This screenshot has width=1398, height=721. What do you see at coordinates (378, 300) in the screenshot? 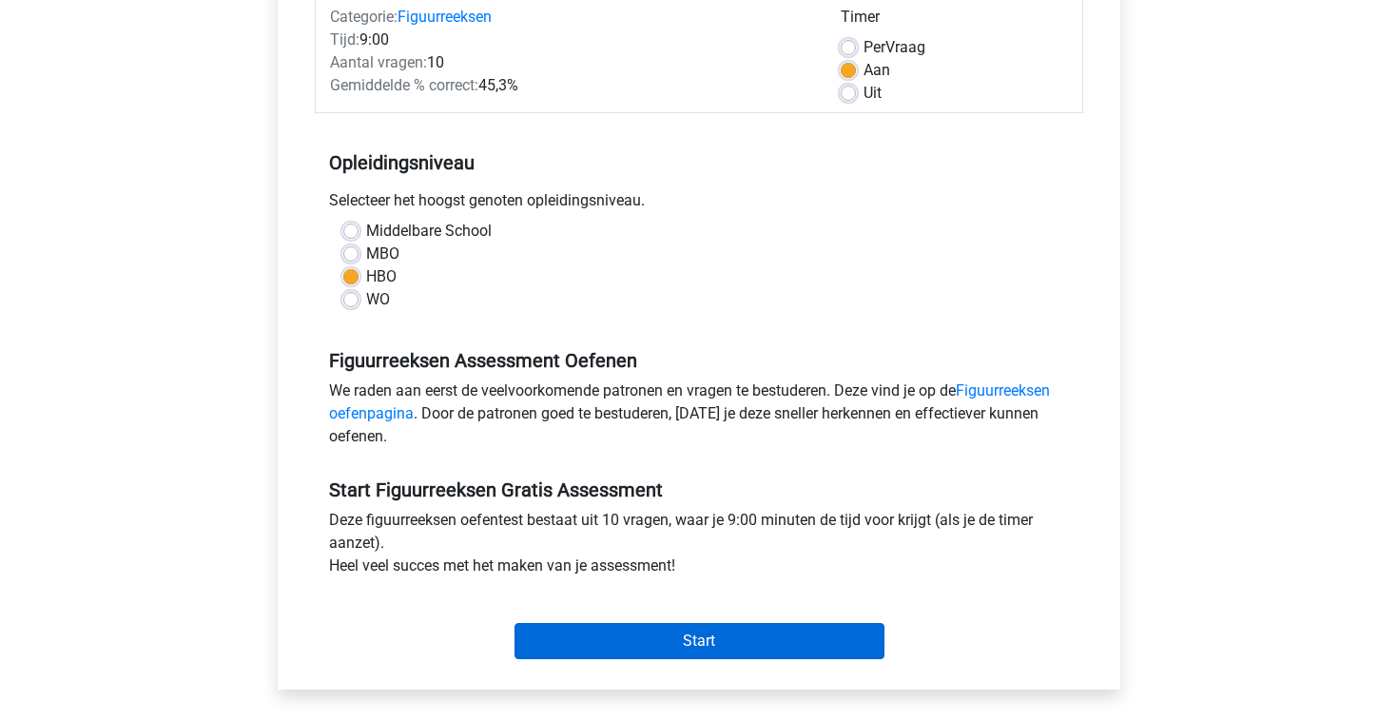
I see `label: WO` at bounding box center [378, 300].